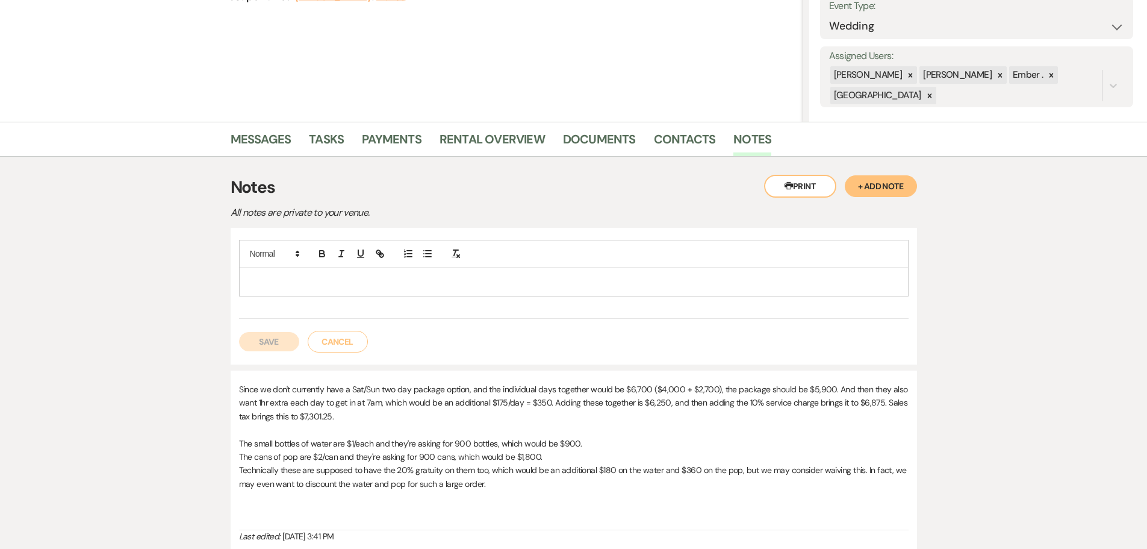 Image resolution: width=1147 pixels, height=549 pixels. I want to click on a: Contacts, so click(685, 143).